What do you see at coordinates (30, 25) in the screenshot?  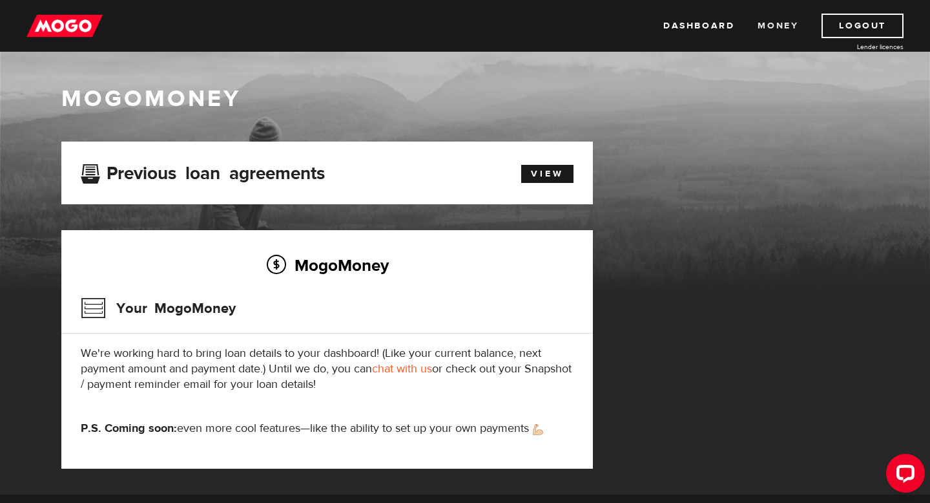 I see `button: Open LiveChat chat widget` at bounding box center [30, 25].